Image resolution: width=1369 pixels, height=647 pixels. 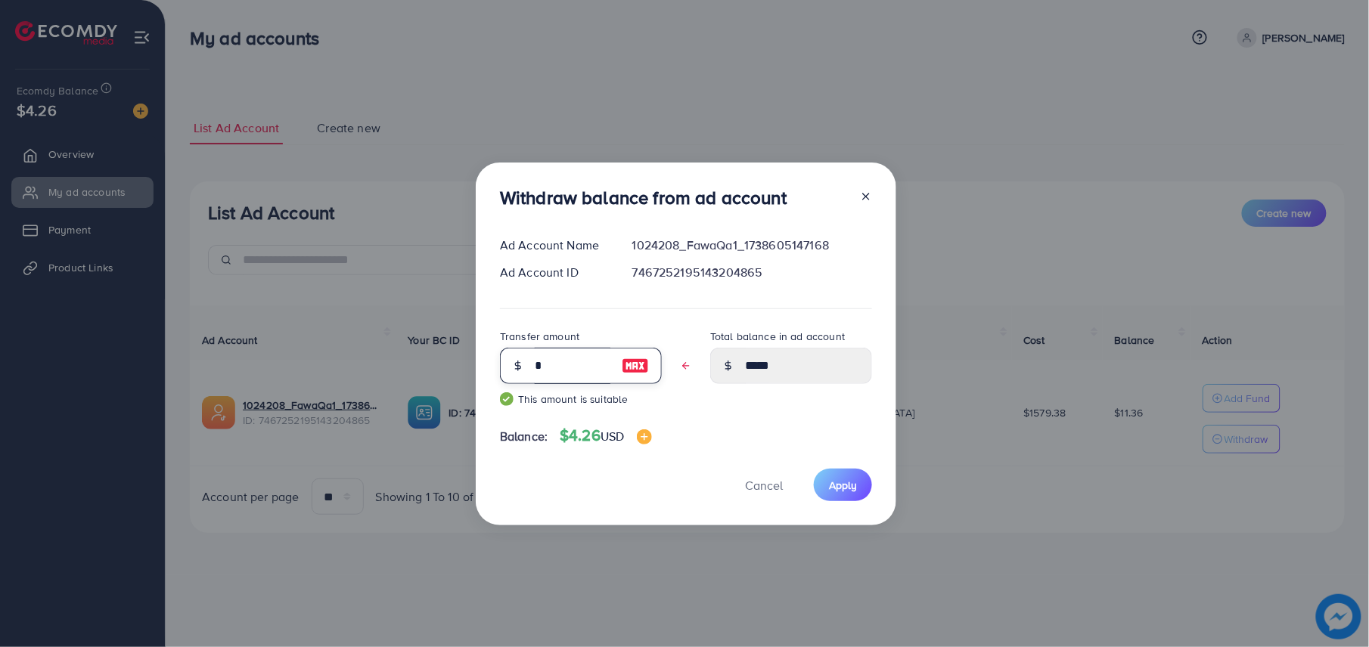 What do you see at coordinates (523, 436) in the screenshot?
I see `span: Balance:` at bounding box center [523, 436].